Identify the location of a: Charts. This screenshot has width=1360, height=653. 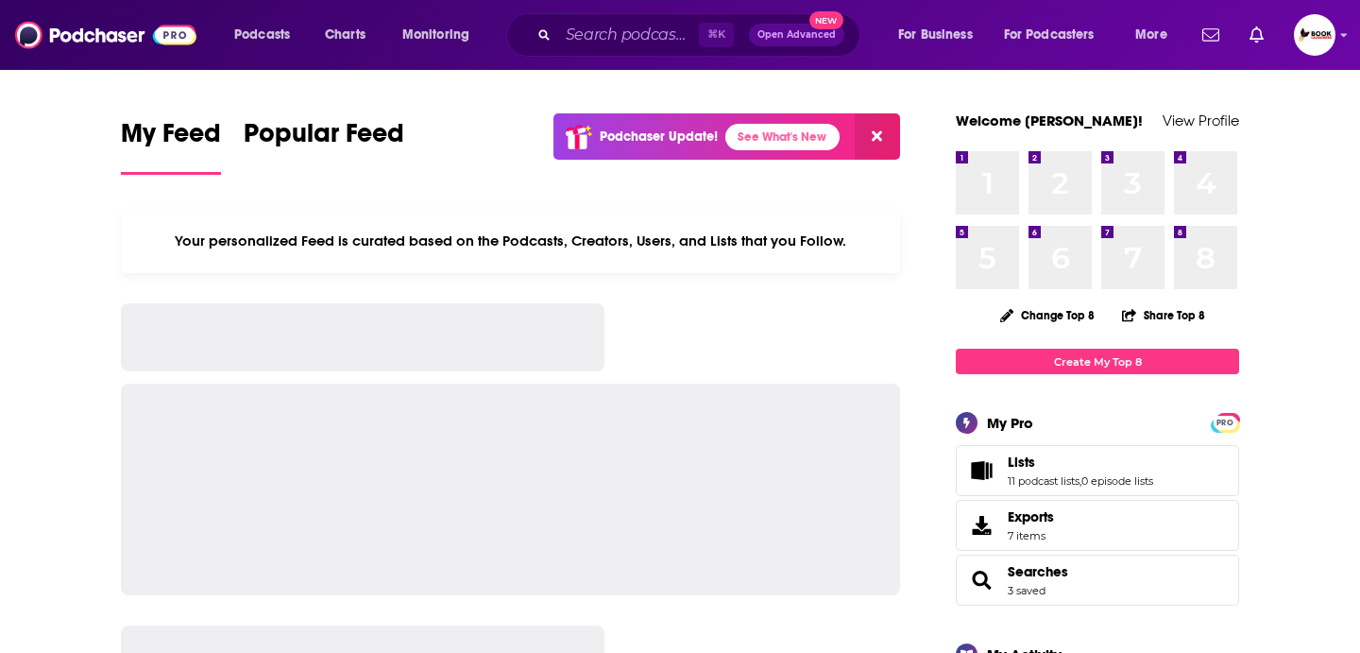
(345, 35).